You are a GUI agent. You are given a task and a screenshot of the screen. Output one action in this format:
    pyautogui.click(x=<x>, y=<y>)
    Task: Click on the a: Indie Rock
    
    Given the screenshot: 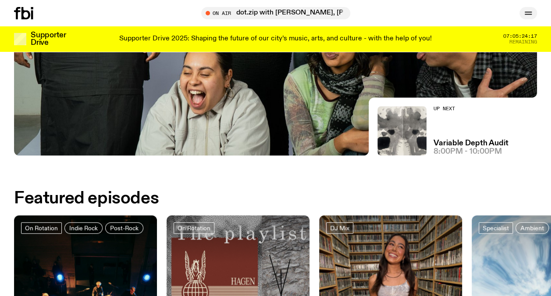 What is the action you would take?
    pyautogui.click(x=83, y=228)
    